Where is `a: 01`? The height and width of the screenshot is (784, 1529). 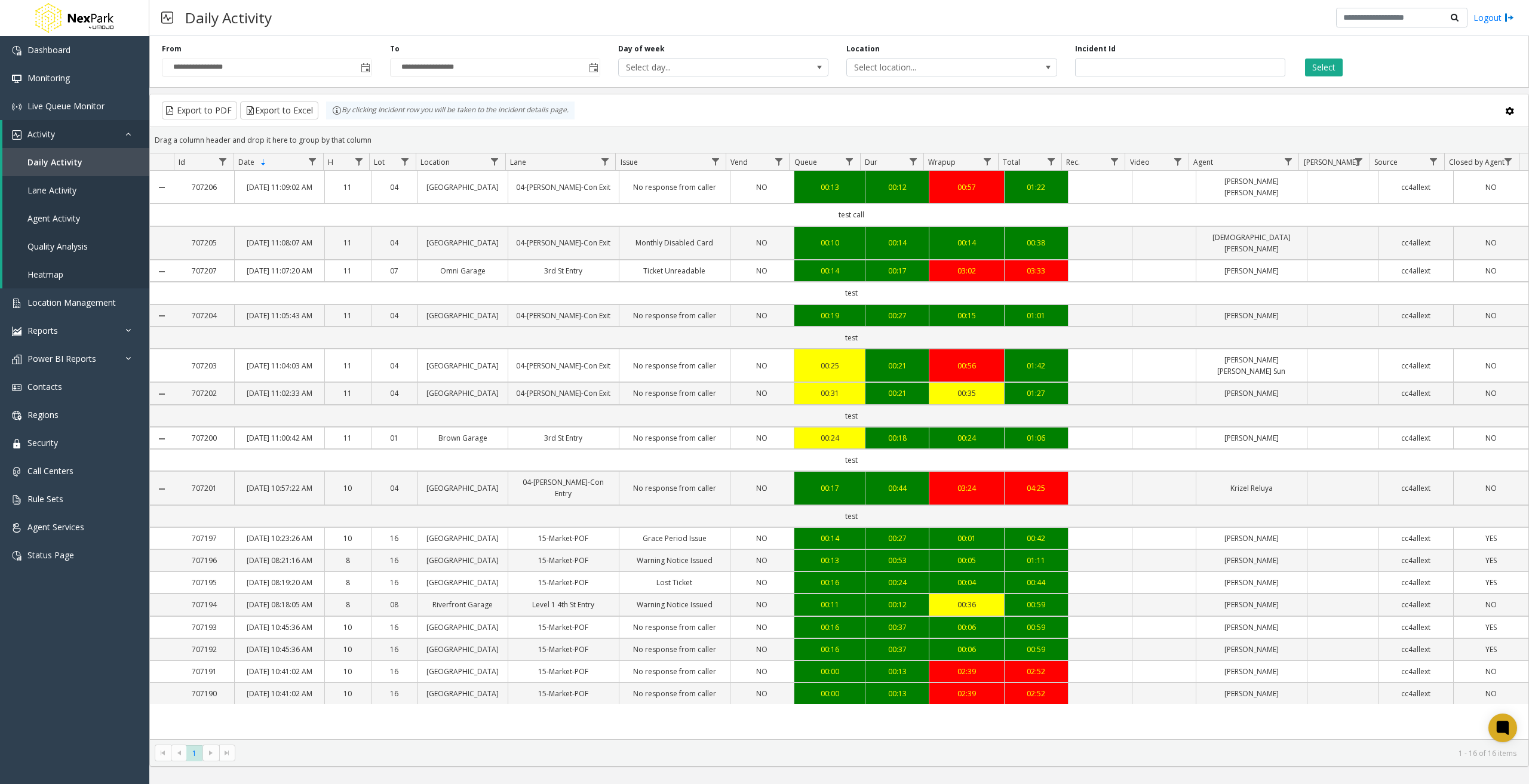
a: 01 is located at coordinates (394, 438).